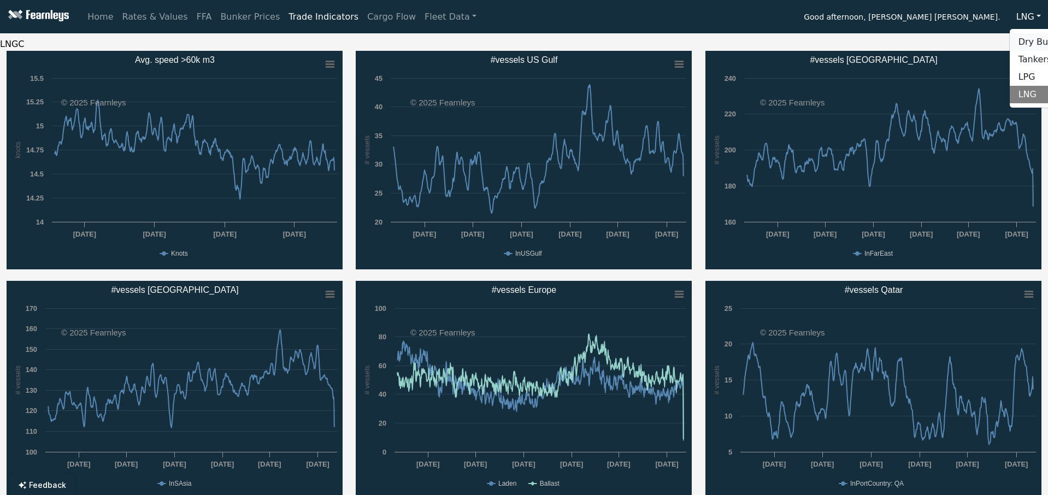 This screenshot has height=495, width=1048. What do you see at coordinates (31, 410) in the screenshot?
I see `text: 120` at bounding box center [31, 410].